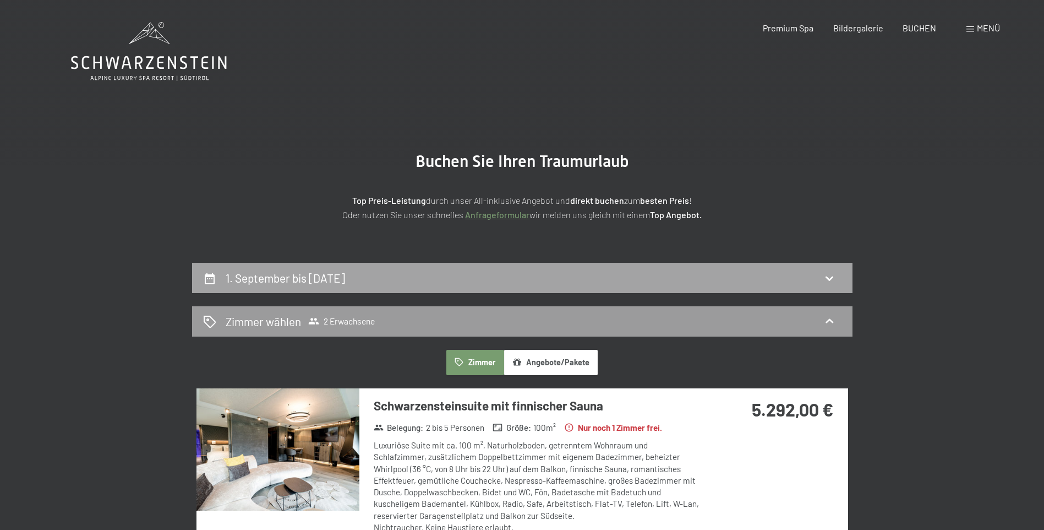 Image resolution: width=1044 pixels, height=530 pixels. Describe the element at coordinates (522, 161) in the screenshot. I see `span: Buchen Sie Ihren Traumurlaub` at that location.